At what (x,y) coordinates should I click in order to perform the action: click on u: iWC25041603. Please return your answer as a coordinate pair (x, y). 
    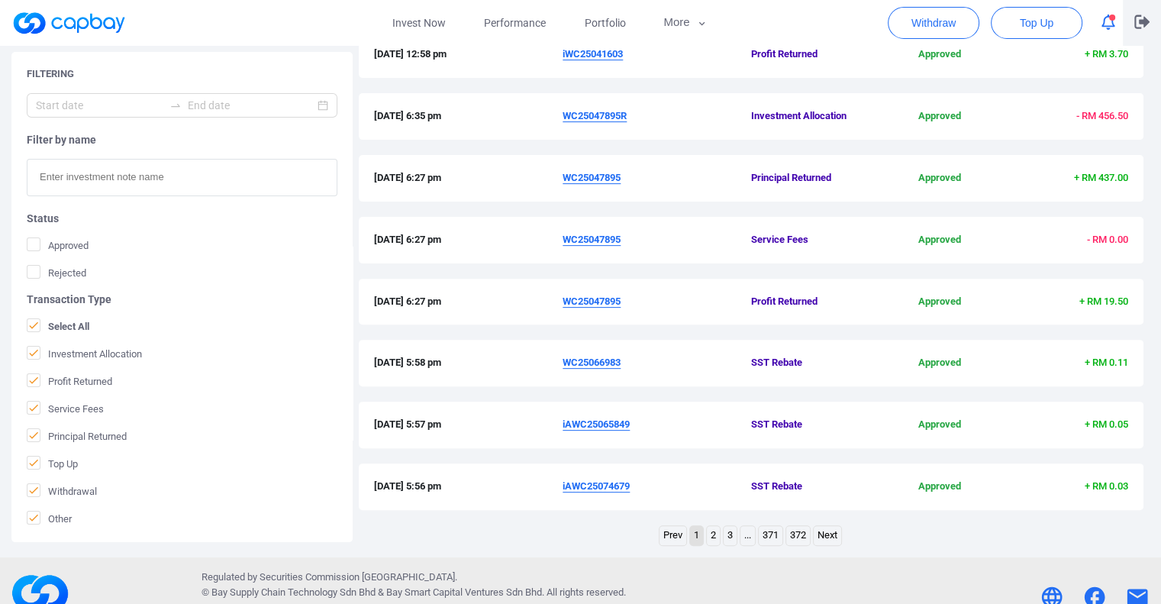
    Looking at the image, I should click on (592, 53).